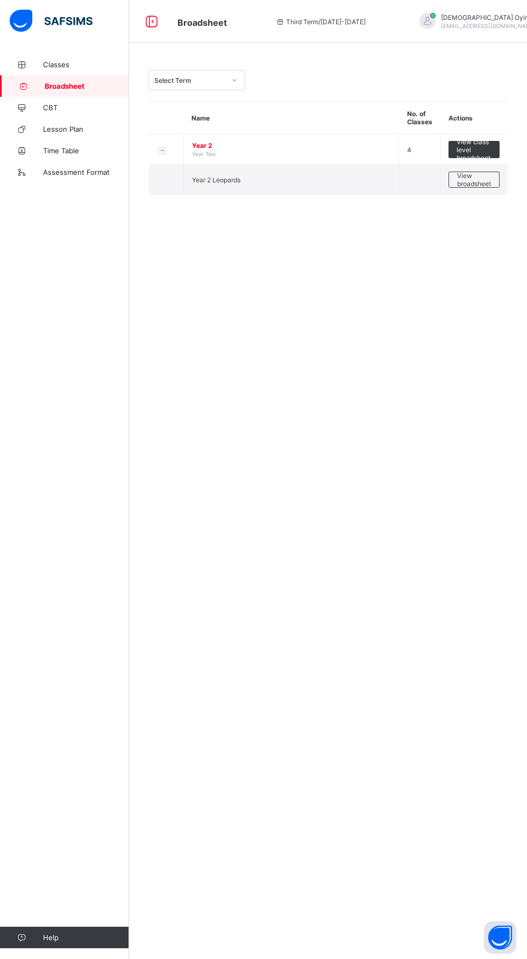  I want to click on img: safsims, so click(51, 21).